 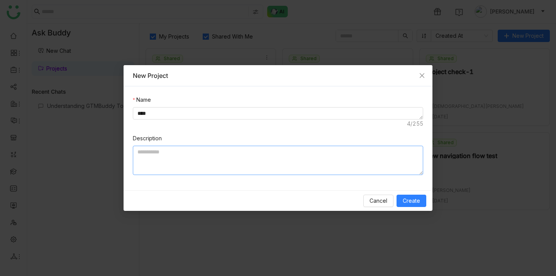 I want to click on span: Create, so click(x=411, y=201).